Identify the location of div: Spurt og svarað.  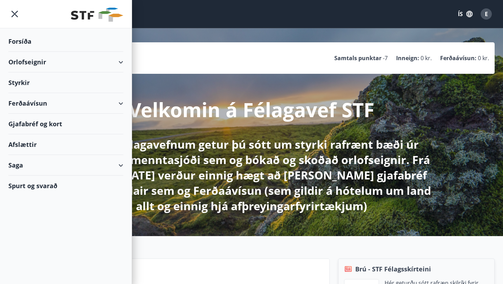
(66, 186).